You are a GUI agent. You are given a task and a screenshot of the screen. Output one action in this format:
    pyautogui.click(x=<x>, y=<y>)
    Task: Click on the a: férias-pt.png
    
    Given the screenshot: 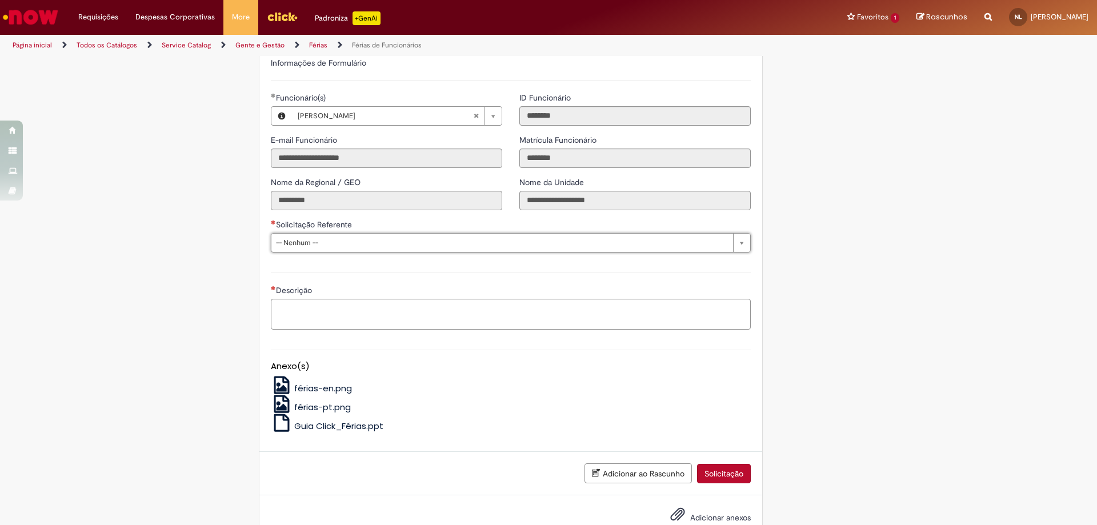 What is the action you would take?
    pyautogui.click(x=311, y=407)
    